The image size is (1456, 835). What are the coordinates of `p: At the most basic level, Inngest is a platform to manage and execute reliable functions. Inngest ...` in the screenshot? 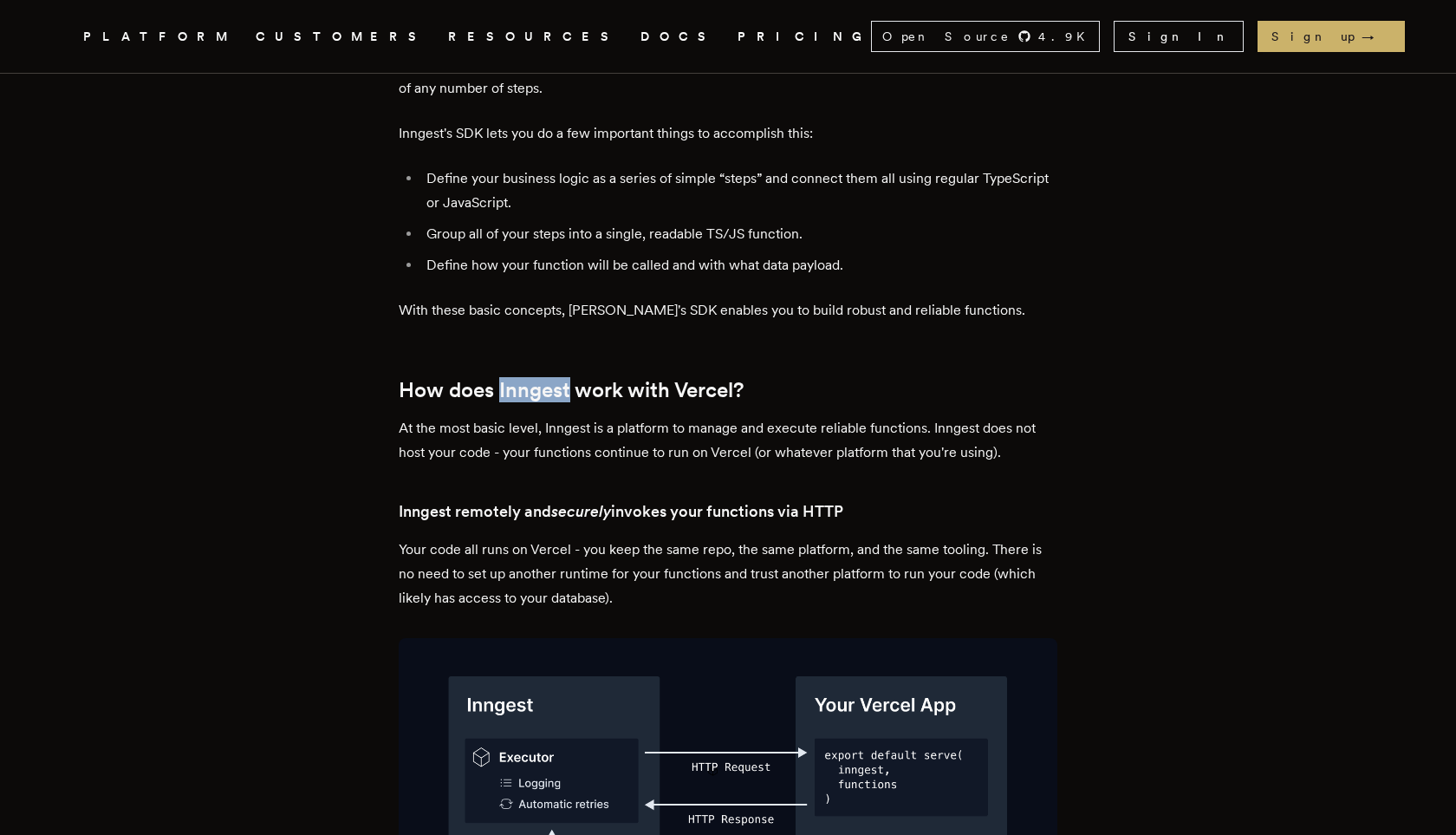 It's located at (728, 440).